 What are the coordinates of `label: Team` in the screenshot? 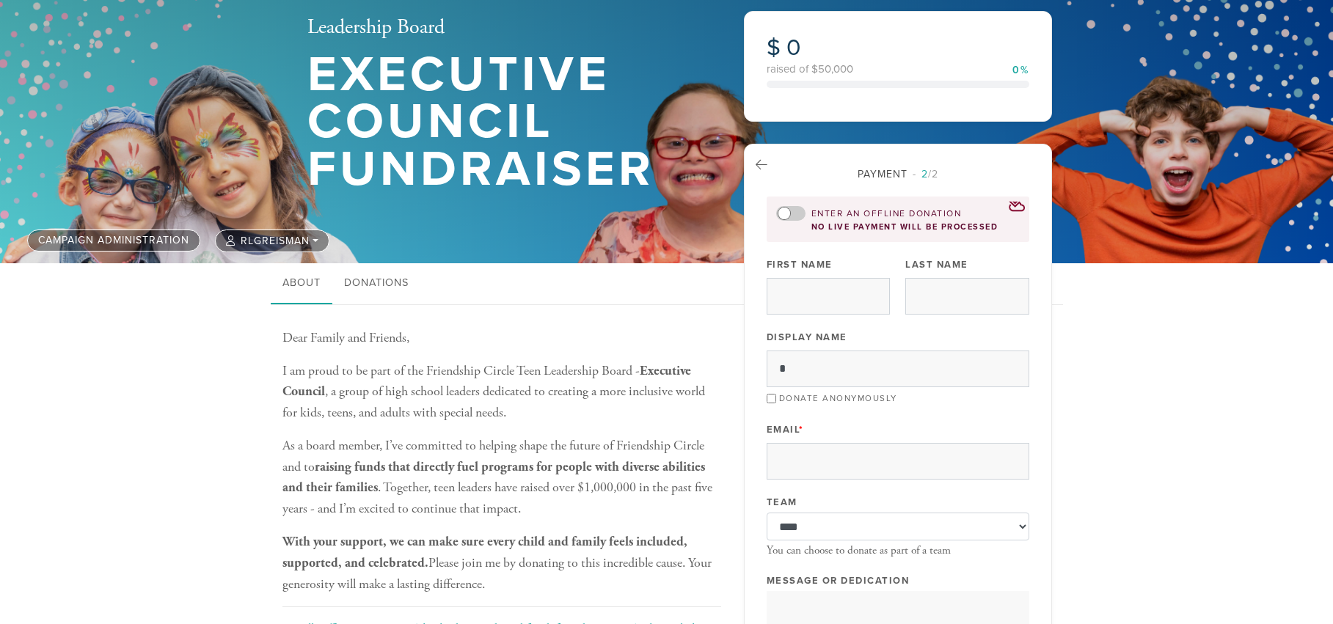 It's located at (782, 503).